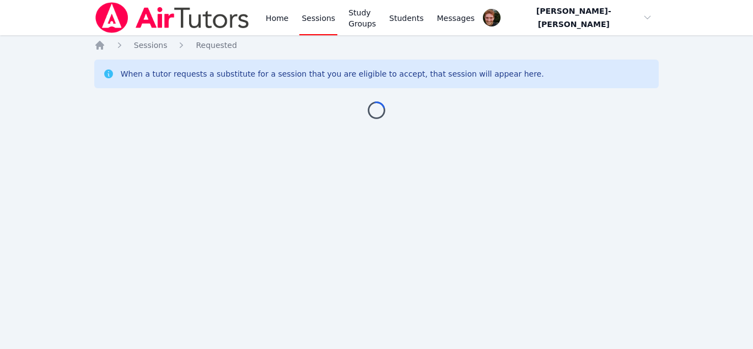  I want to click on img: Air Tutors, so click(172, 18).